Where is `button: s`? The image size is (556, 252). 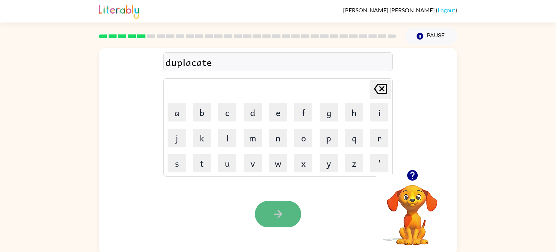 button: s is located at coordinates (177, 163).